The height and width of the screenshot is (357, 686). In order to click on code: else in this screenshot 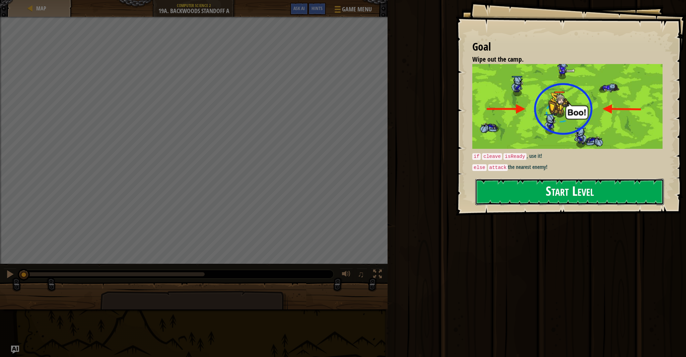, I will do `click(480, 168)`.